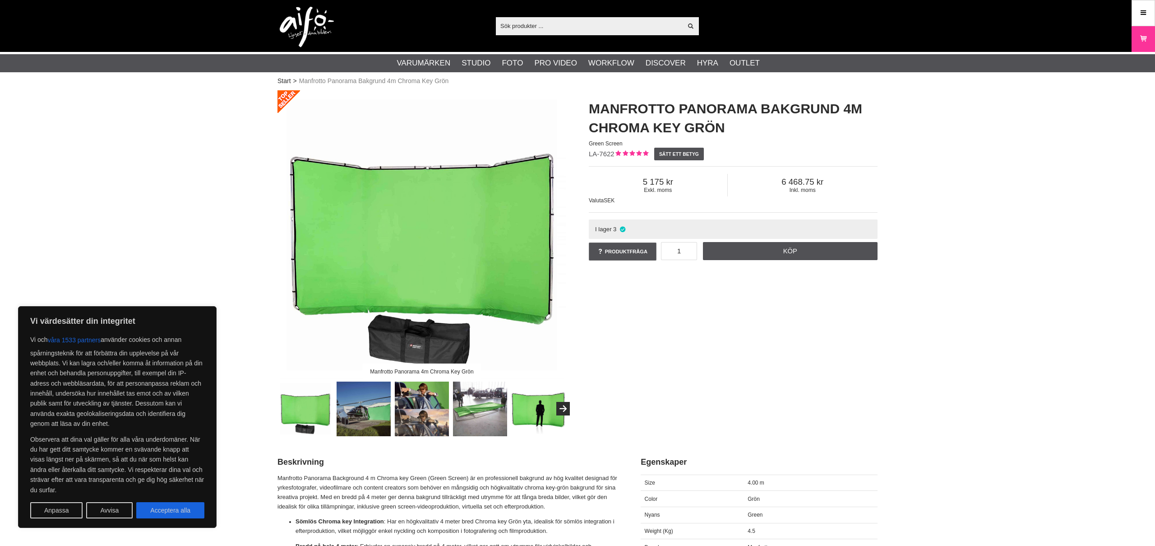  I want to click on span: LA-7622, so click(601, 153).